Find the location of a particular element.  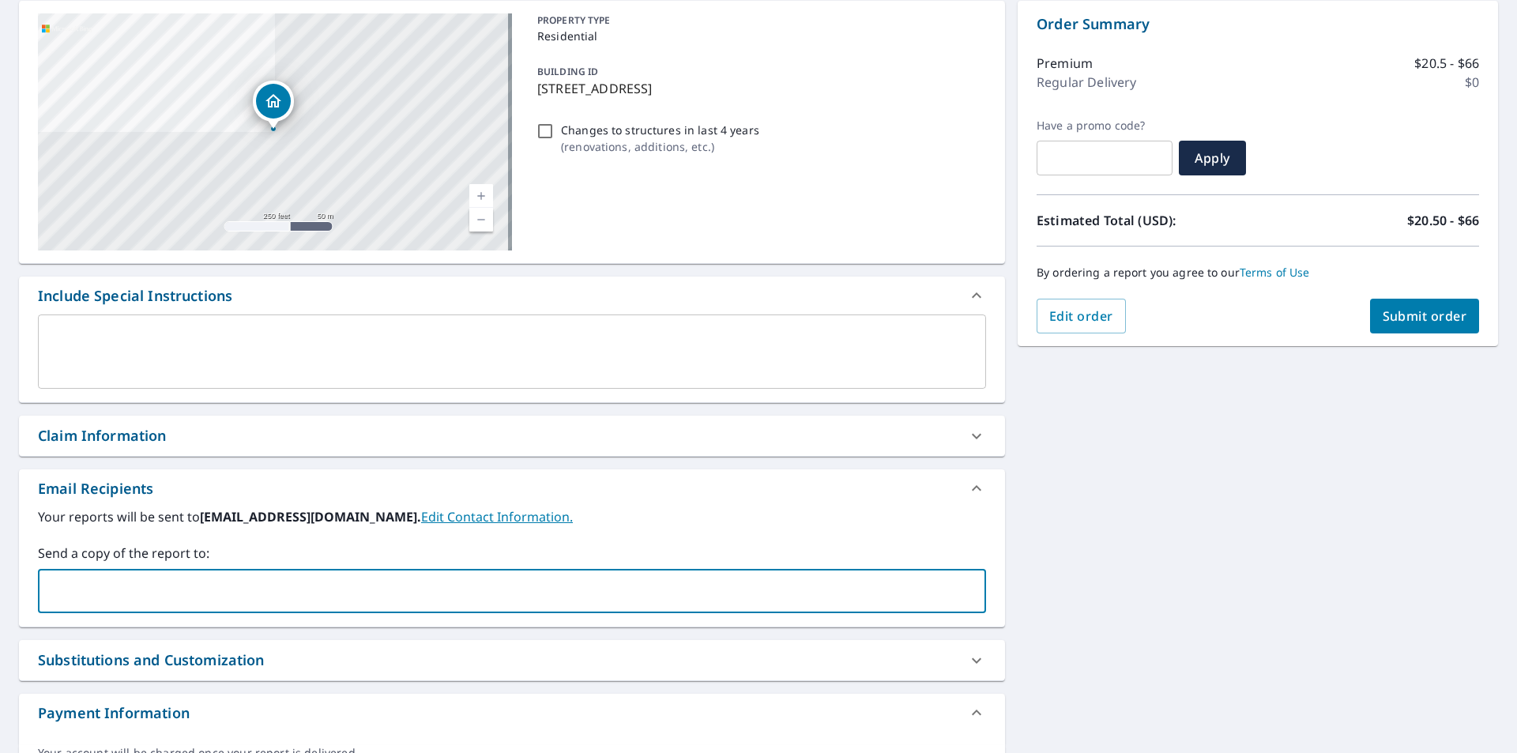

span: Apply is located at coordinates (1212, 158).